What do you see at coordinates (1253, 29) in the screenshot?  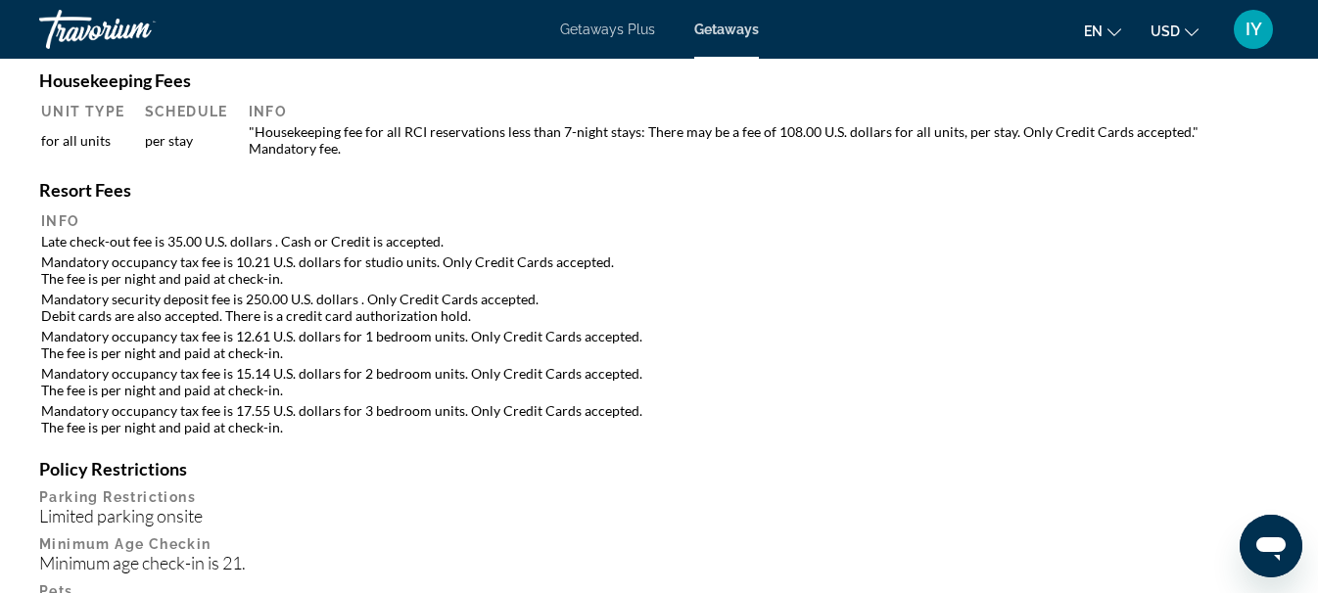 I see `span: IY` at bounding box center [1253, 29].